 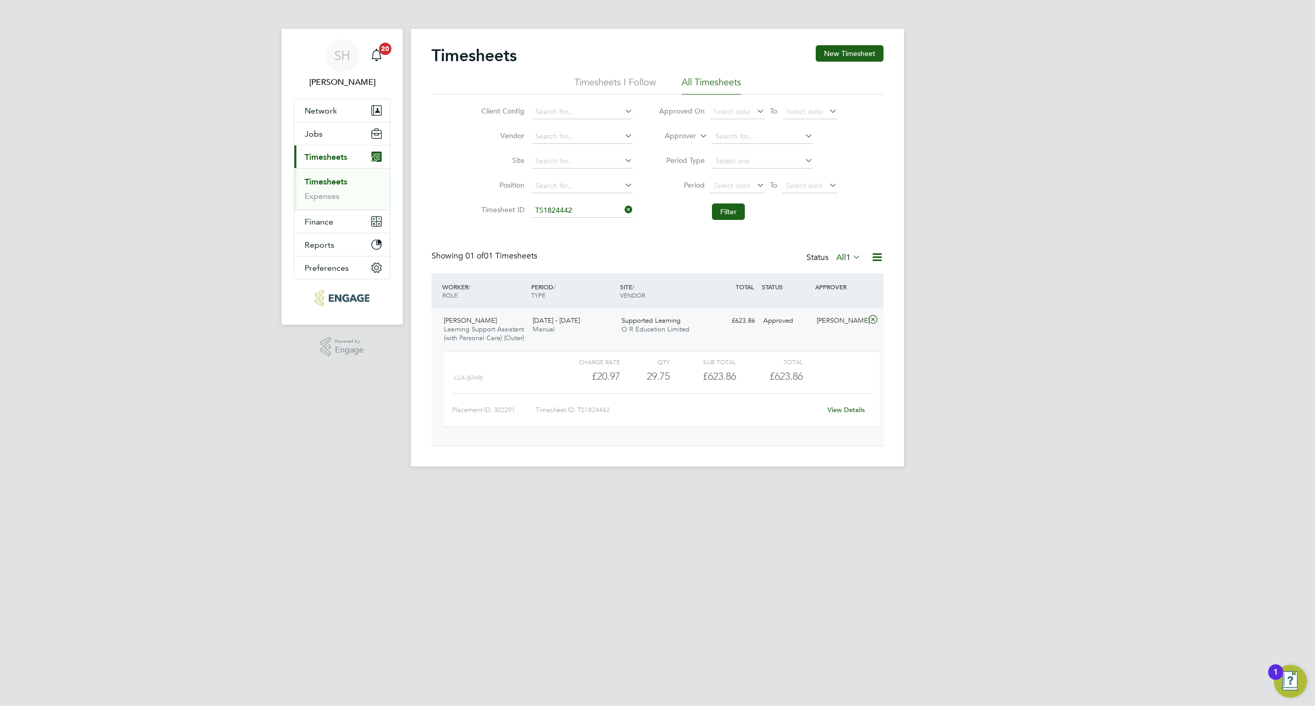 I want to click on div: 29.75, so click(x=644, y=376).